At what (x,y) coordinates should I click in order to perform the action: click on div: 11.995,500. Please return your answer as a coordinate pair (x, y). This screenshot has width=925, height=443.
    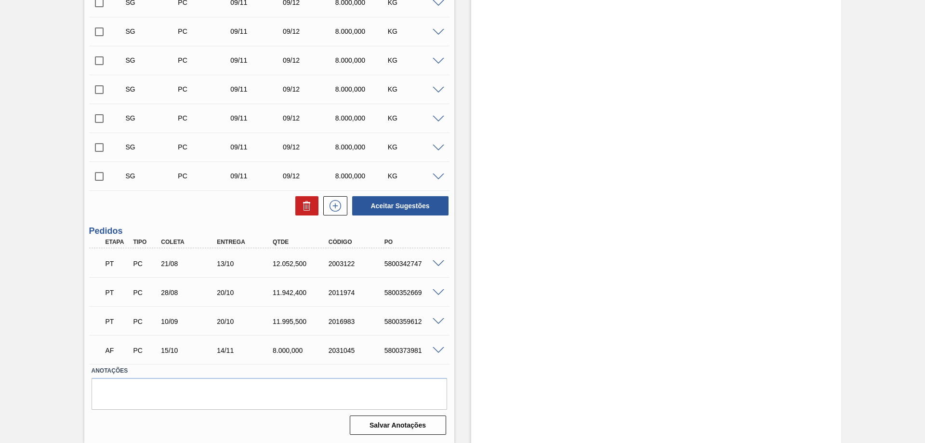
    Looking at the image, I should click on (302, 321).